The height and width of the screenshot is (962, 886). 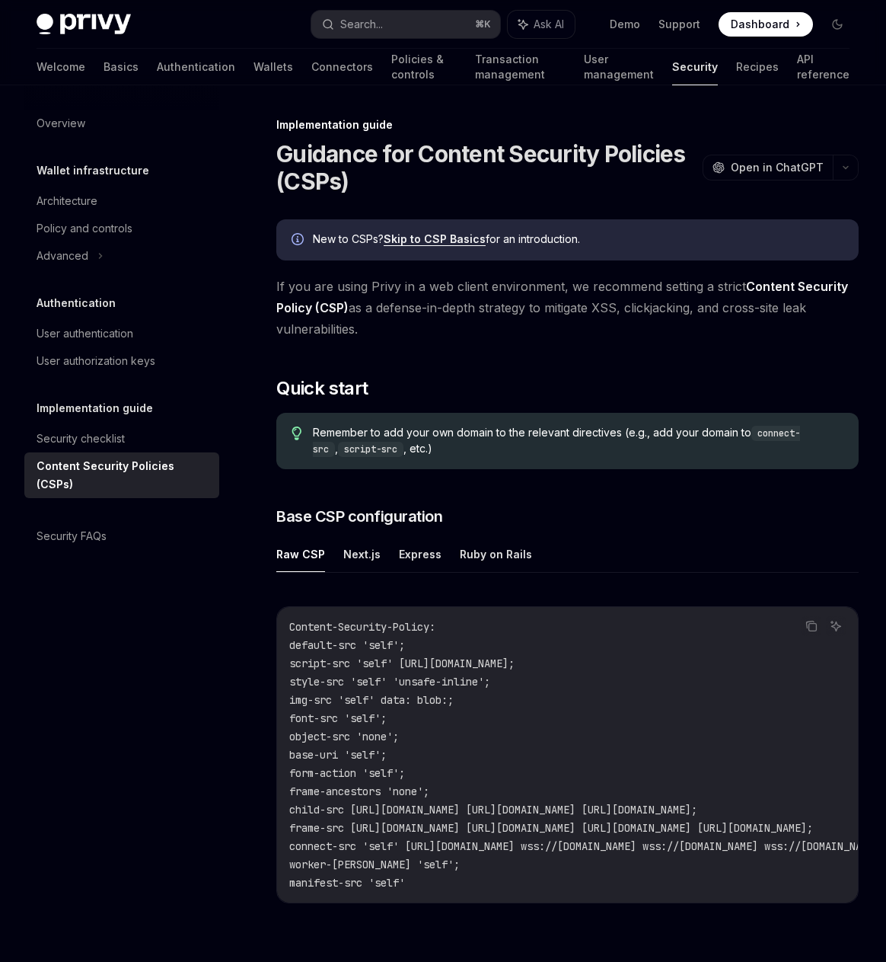 I want to click on div: Security checklist, so click(x=81, y=439).